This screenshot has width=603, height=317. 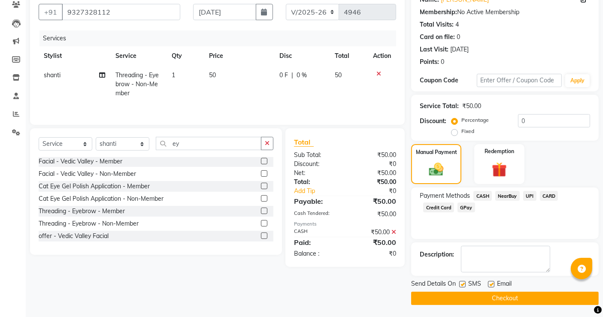 I want to click on div: Coupon Code, so click(x=448, y=80).